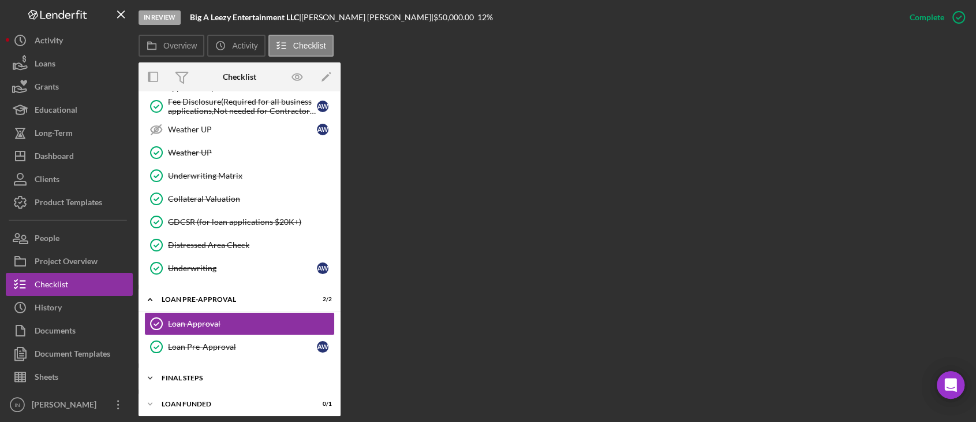  I want to click on a: Activity, so click(69, 40).